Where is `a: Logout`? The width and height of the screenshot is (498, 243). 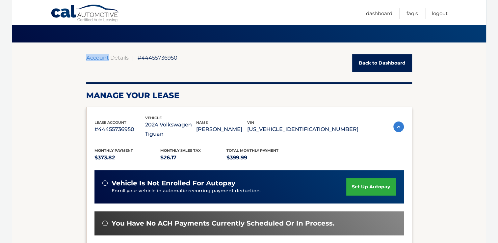
a: Logout is located at coordinates (439, 13).